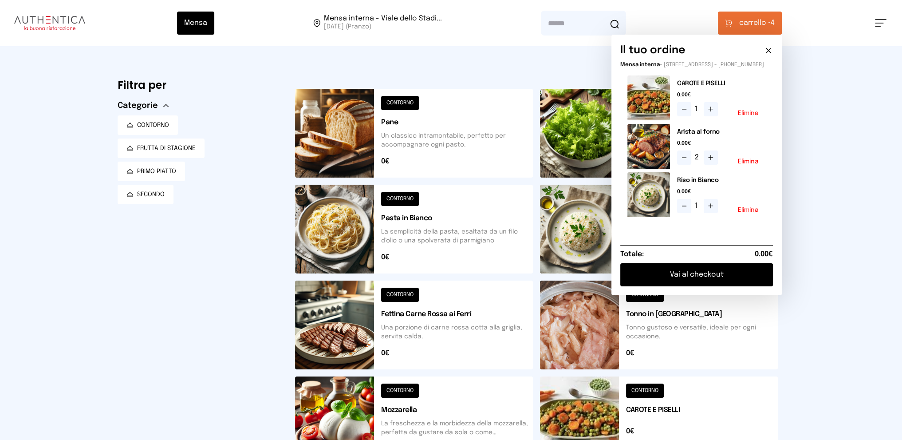 The image size is (902, 440). What do you see at coordinates (722, 83) in the screenshot?
I see `h2: CAROTE E PISELLI` at bounding box center [722, 83].